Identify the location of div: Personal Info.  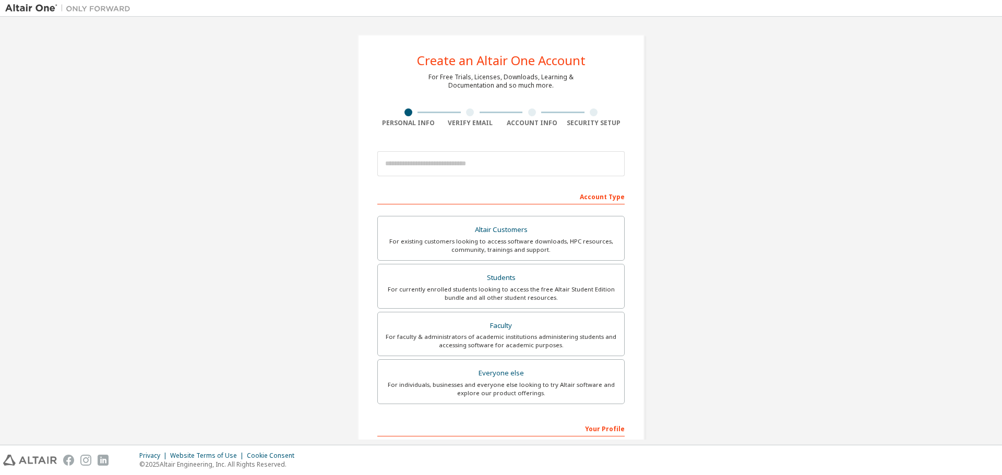
(408, 123).